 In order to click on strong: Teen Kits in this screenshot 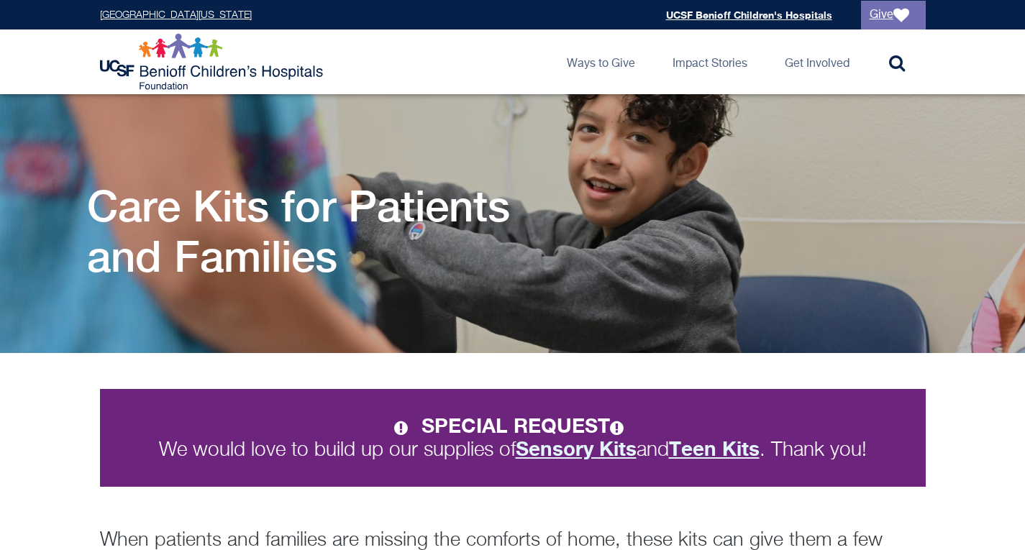, I will do `click(714, 448)`.